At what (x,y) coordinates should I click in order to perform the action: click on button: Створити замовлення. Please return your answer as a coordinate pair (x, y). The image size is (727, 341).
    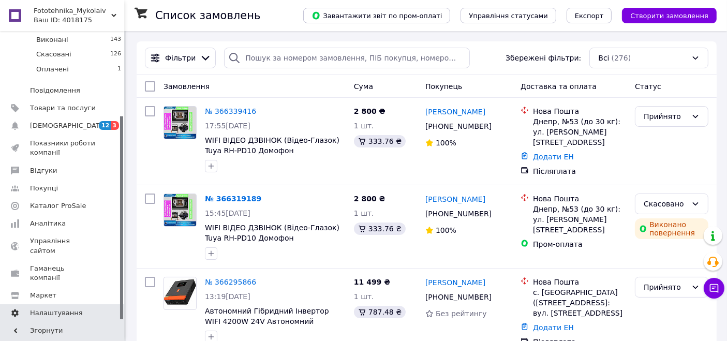
    Looking at the image, I should click on (669, 16).